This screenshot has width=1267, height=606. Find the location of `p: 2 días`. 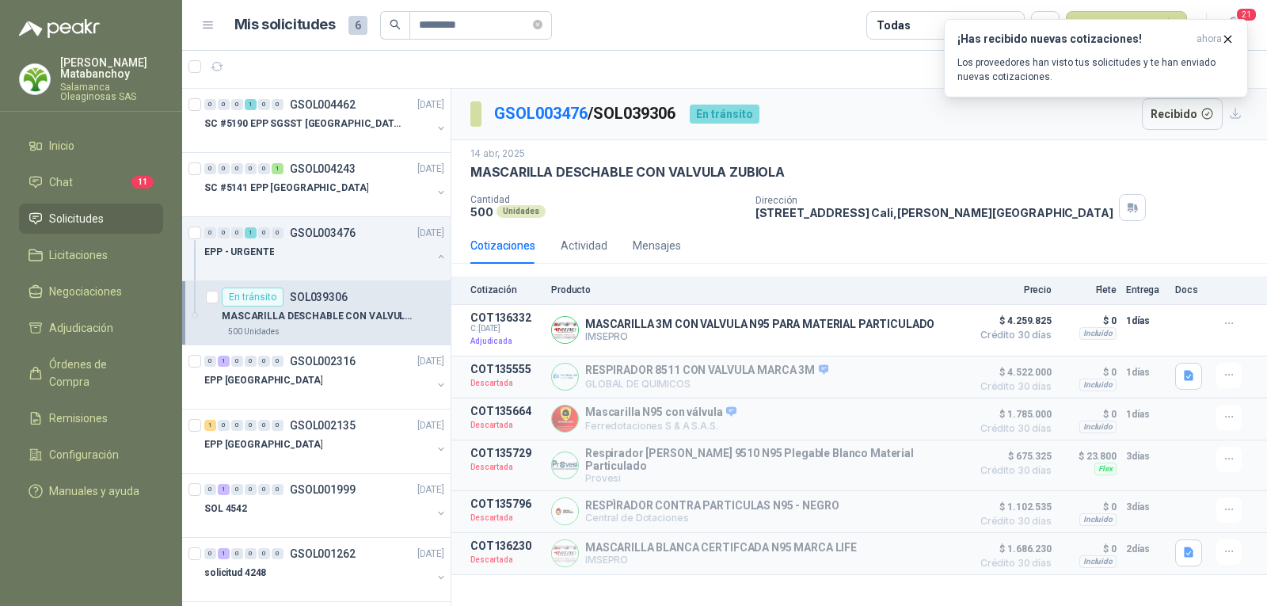

p: 2 días is located at coordinates (1145, 549).